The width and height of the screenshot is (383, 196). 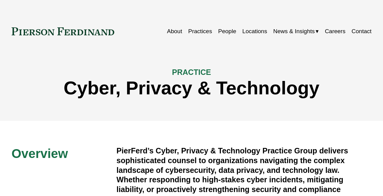 I want to click on a: Careers, so click(x=335, y=31).